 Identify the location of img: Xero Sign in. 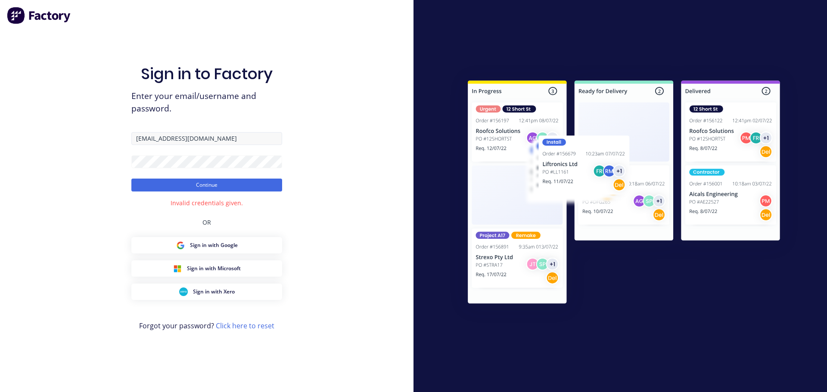
(183, 292).